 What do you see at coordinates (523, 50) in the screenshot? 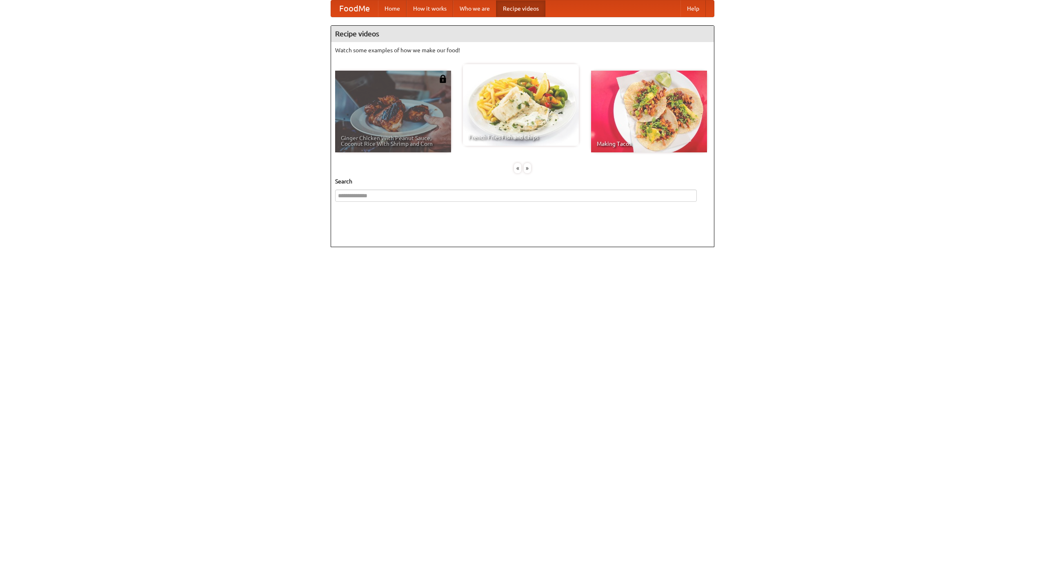
I see `p: Watch some examples of how we make our food!` at bounding box center [523, 50].